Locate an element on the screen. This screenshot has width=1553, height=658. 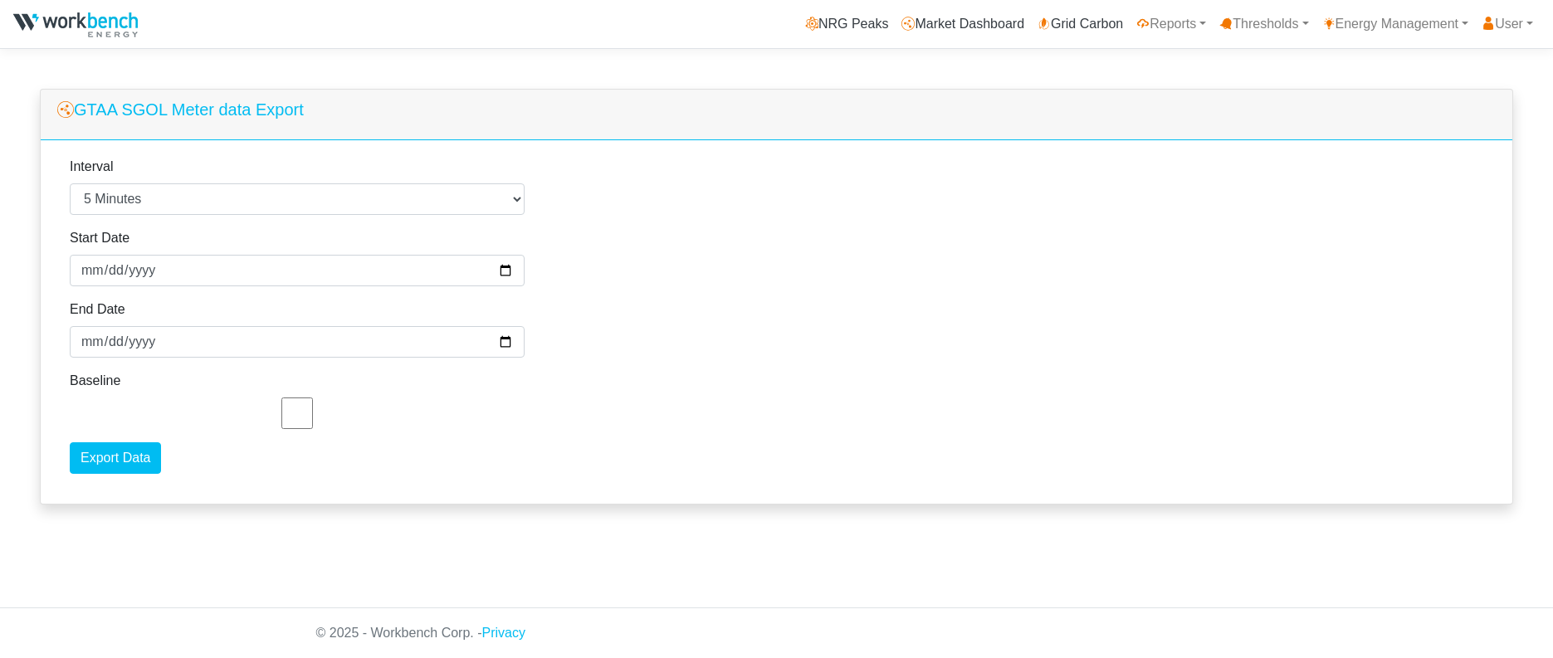
label: Baseline is located at coordinates (95, 381).